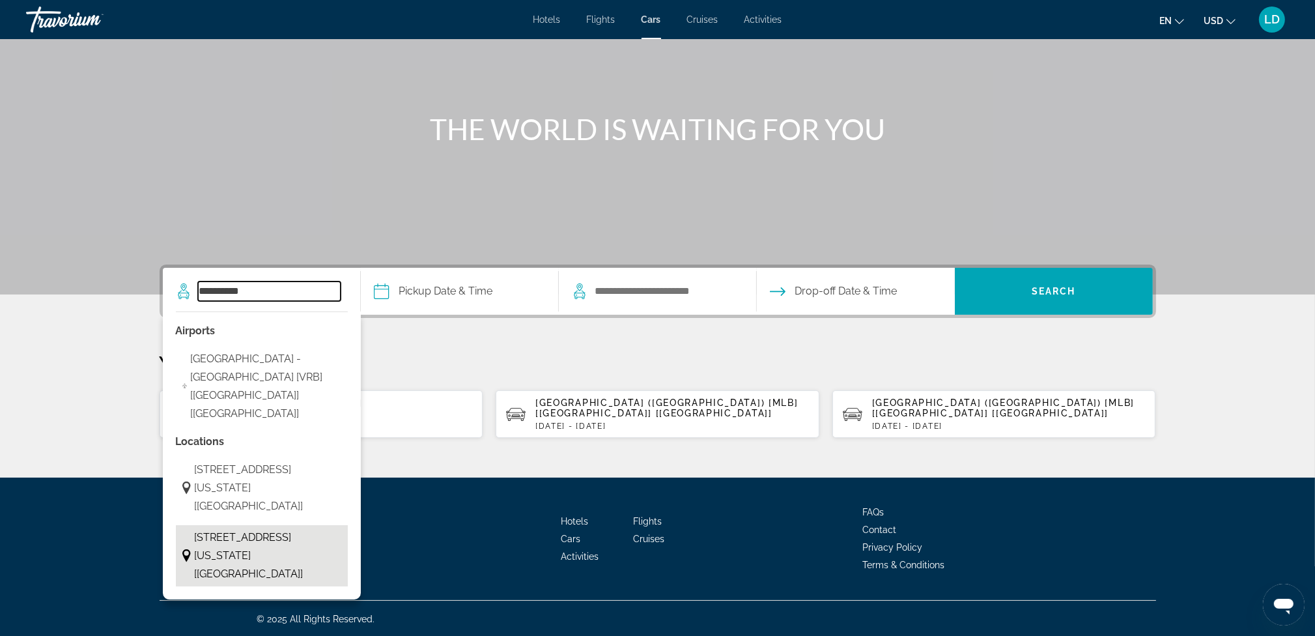  Describe the element at coordinates (91, 20) in the screenshot. I see `a: Travorium` at that location.